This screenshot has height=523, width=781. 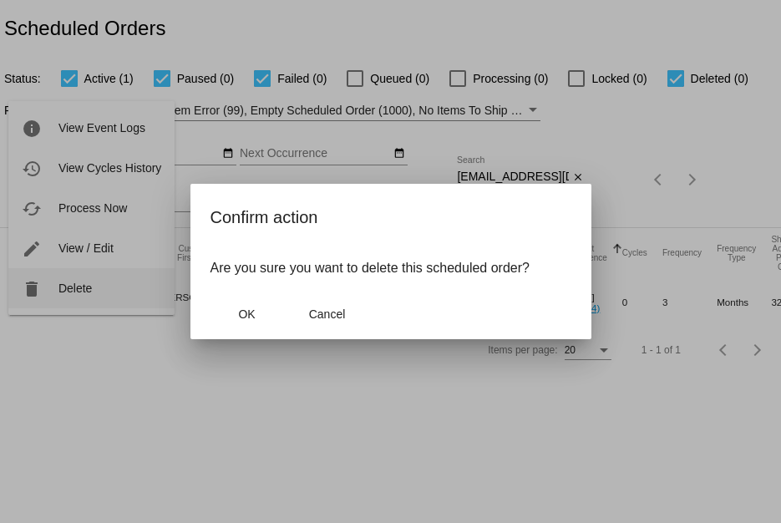 What do you see at coordinates (246, 314) in the screenshot?
I see `span: OK` at bounding box center [246, 314].